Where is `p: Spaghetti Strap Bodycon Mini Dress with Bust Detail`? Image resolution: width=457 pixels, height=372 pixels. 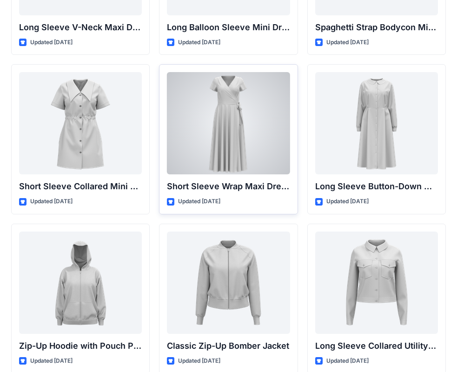
p: Spaghetti Strap Bodycon Mini Dress with Bust Detail is located at coordinates (376, 27).